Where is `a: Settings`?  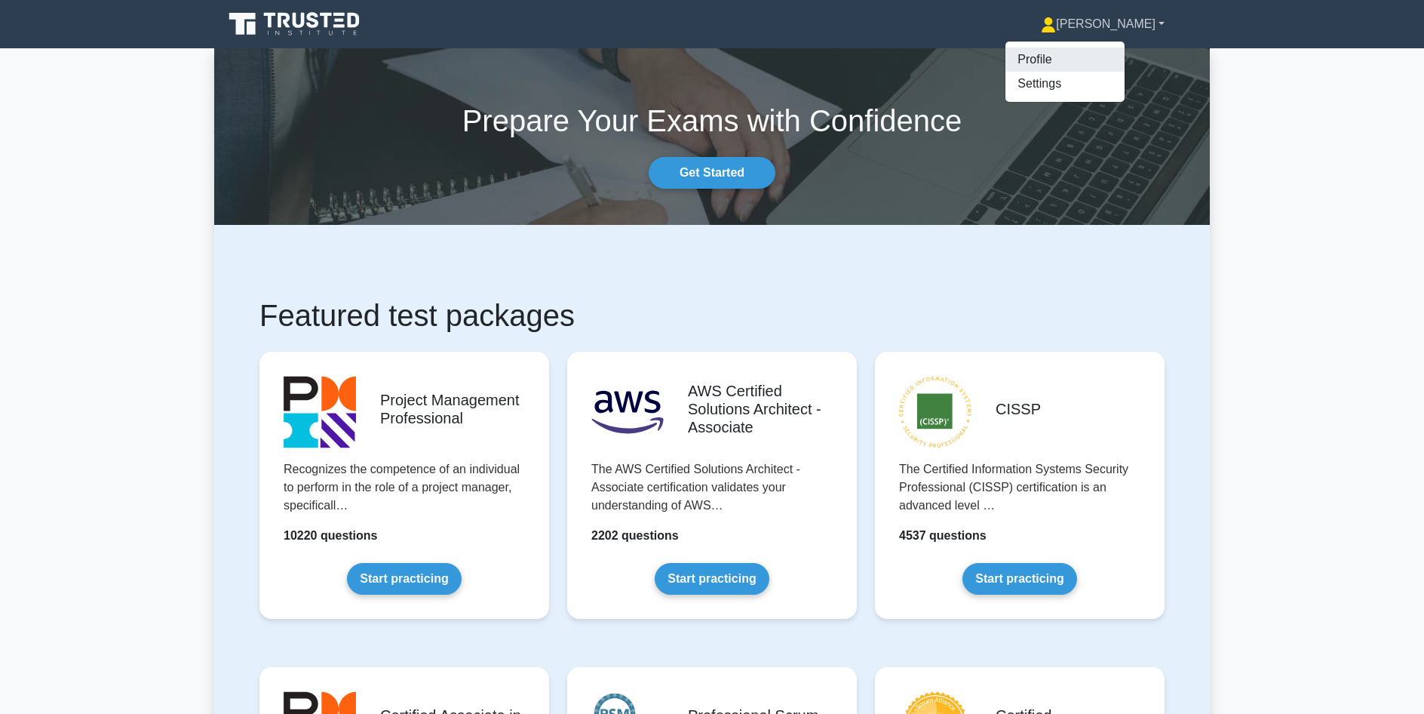 a: Settings is located at coordinates (1065, 84).